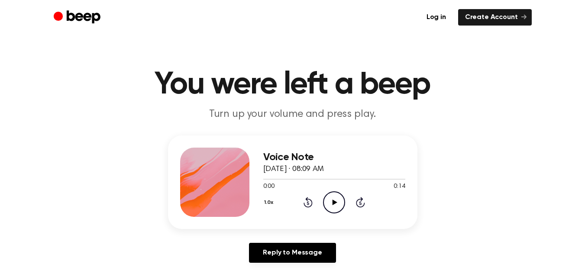  I want to click on h3: Voice Note, so click(334, 157).